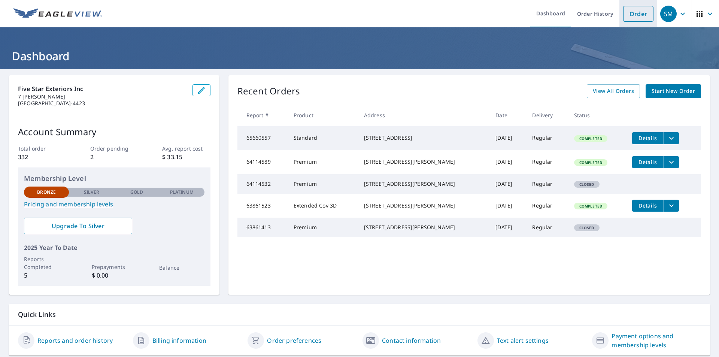 Image resolution: width=719 pixels, height=357 pixels. What do you see at coordinates (613, 91) in the screenshot?
I see `a: View All Orders` at bounding box center [613, 91].